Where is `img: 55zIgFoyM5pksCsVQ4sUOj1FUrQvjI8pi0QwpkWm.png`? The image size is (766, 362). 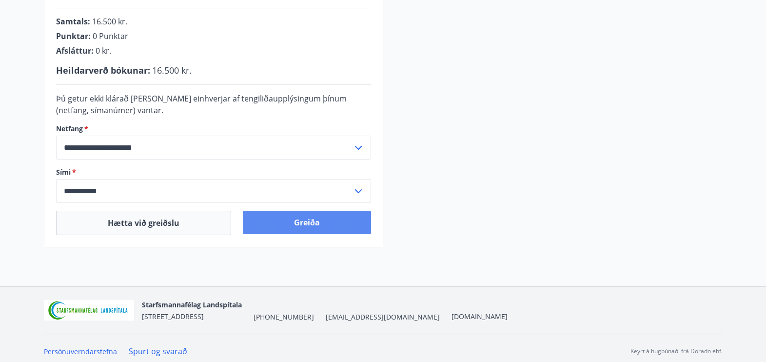
img: 55zIgFoyM5pksCsVQ4sUOj1FUrQvjI8pi0QwpkWm.png is located at coordinates (89, 310).